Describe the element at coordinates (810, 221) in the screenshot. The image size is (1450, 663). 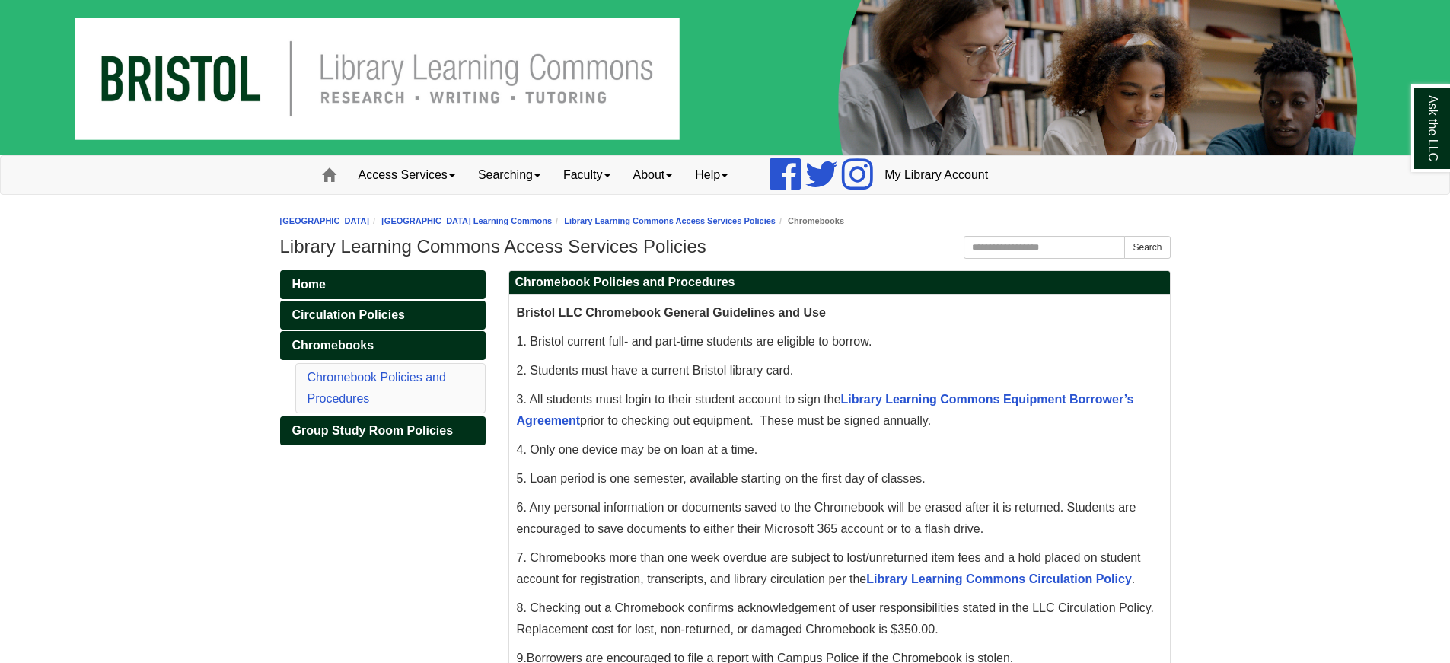
I see `li: Chromebooks` at that location.